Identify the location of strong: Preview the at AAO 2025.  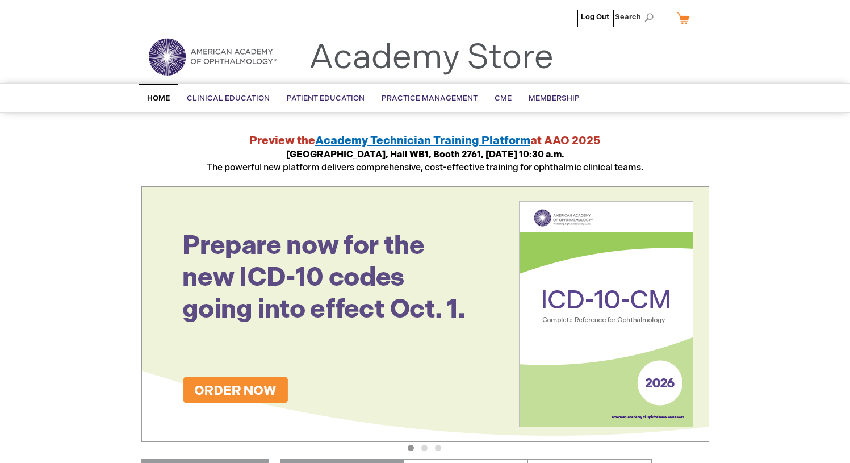
(425, 141).